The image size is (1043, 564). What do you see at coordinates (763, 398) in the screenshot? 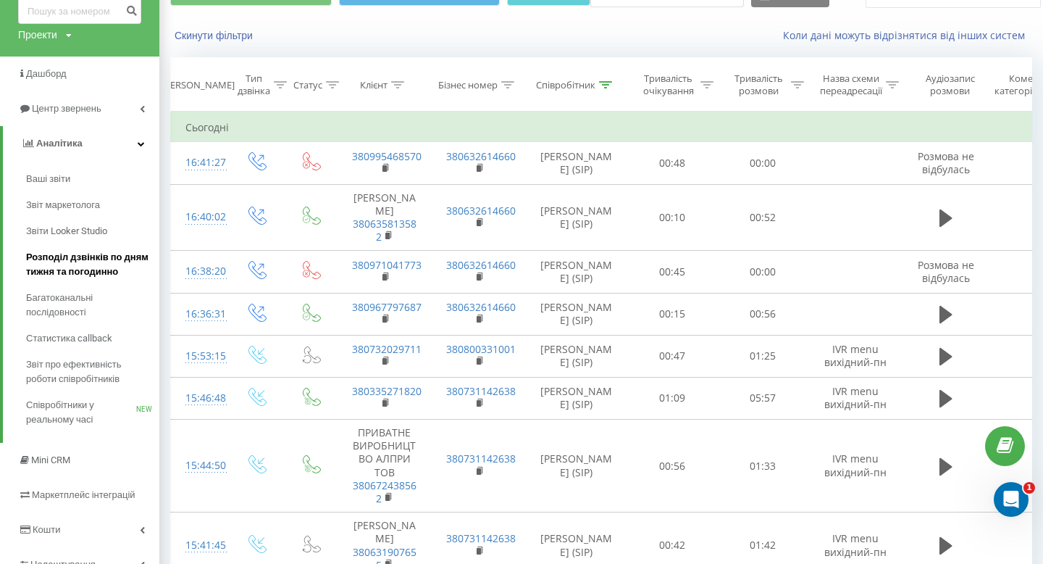
I see `td: 05:57` at bounding box center [763, 398].